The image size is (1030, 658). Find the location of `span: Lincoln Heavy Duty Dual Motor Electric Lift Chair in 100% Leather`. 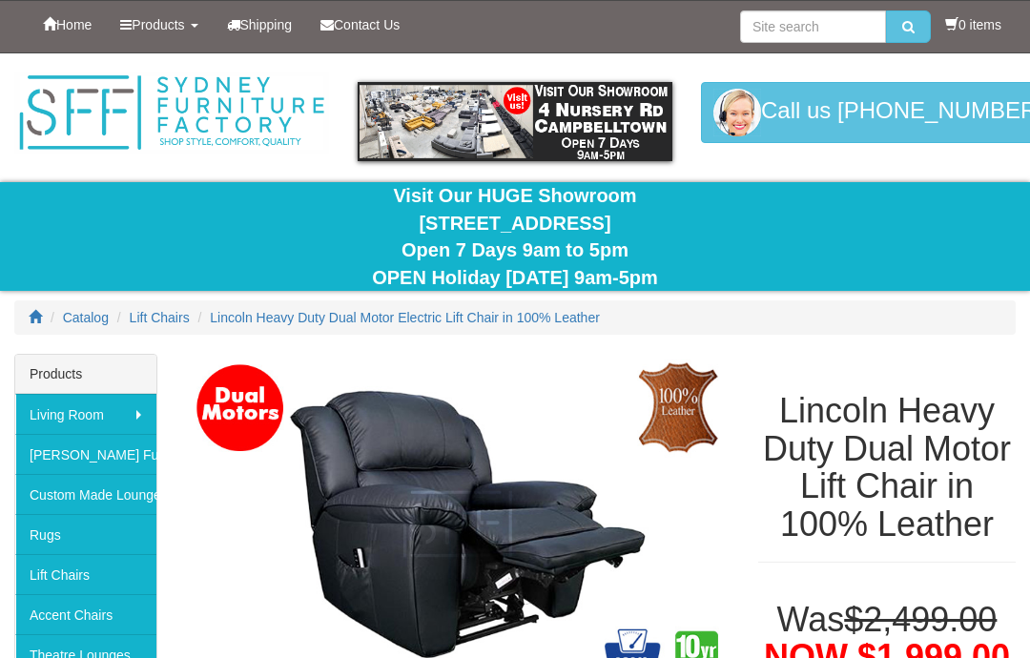

span: Lincoln Heavy Duty Dual Motor Electric Lift Chair in 100% Leather is located at coordinates (404, 318).